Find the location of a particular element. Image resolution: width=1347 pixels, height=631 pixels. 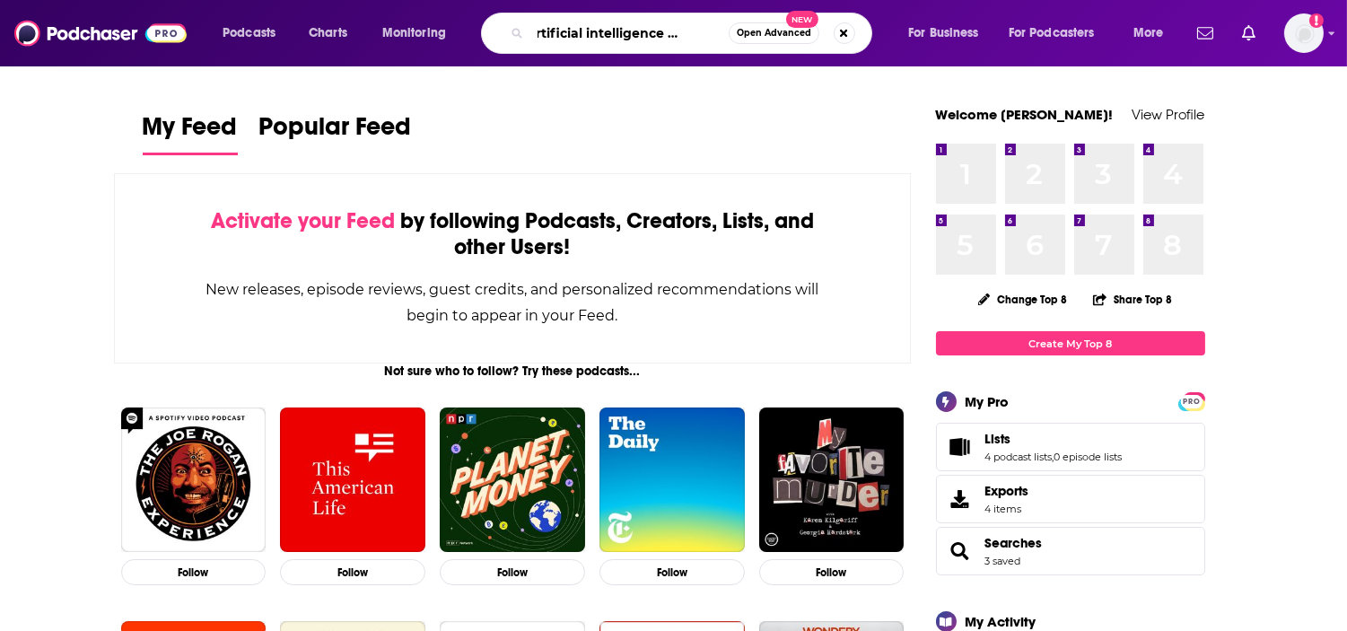

span: Podcasts is located at coordinates (249, 33).